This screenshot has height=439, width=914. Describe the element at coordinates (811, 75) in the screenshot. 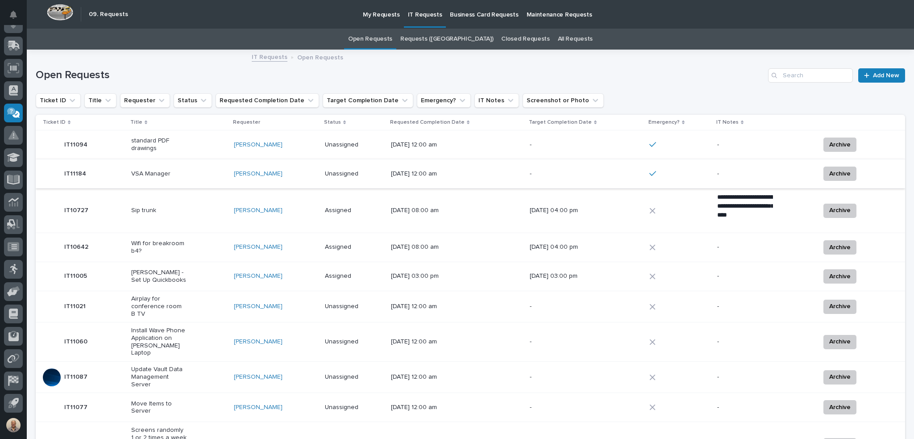

I see `input: Search` at that location.